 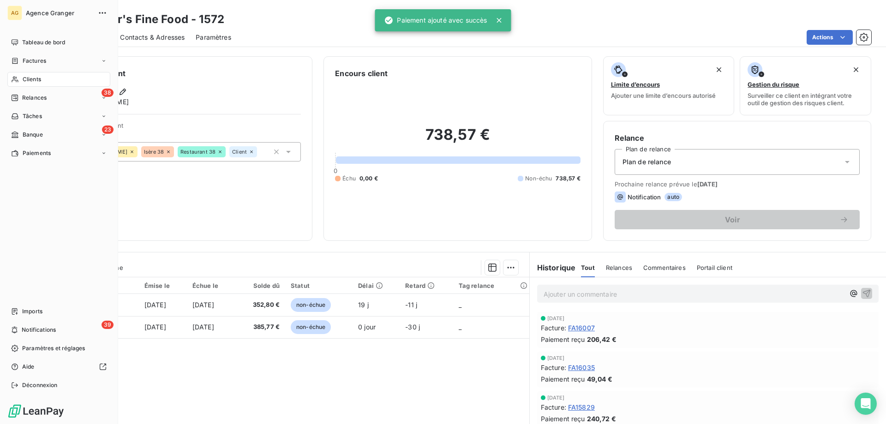 What do you see at coordinates (43, 42) in the screenshot?
I see `span: Tableau de bord` at bounding box center [43, 42].